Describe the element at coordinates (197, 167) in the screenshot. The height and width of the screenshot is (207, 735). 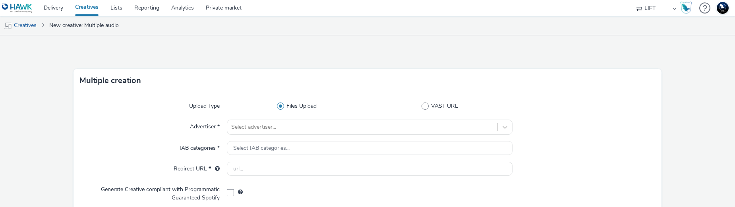
I see `label: Redirect URL *` at that location.